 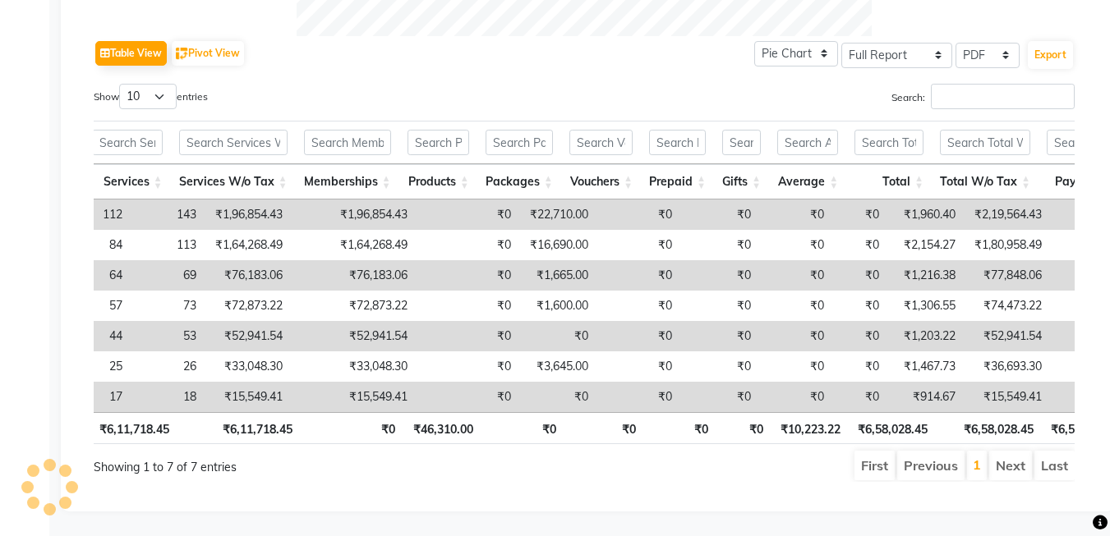 What do you see at coordinates (168, 214) in the screenshot?
I see `td: 143` at bounding box center [168, 214].